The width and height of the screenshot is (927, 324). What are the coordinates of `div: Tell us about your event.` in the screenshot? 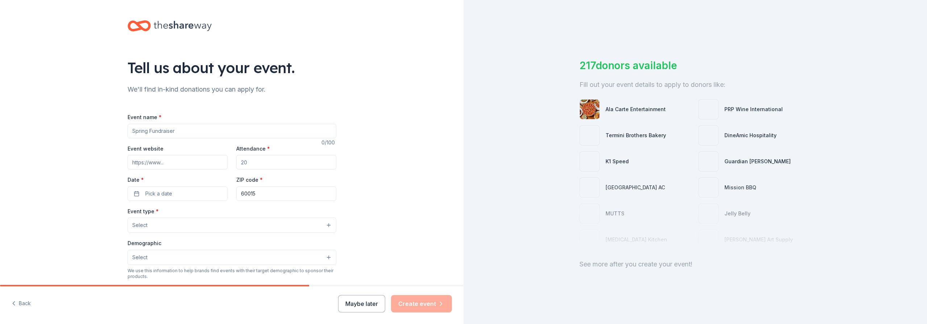 It's located at (232, 68).